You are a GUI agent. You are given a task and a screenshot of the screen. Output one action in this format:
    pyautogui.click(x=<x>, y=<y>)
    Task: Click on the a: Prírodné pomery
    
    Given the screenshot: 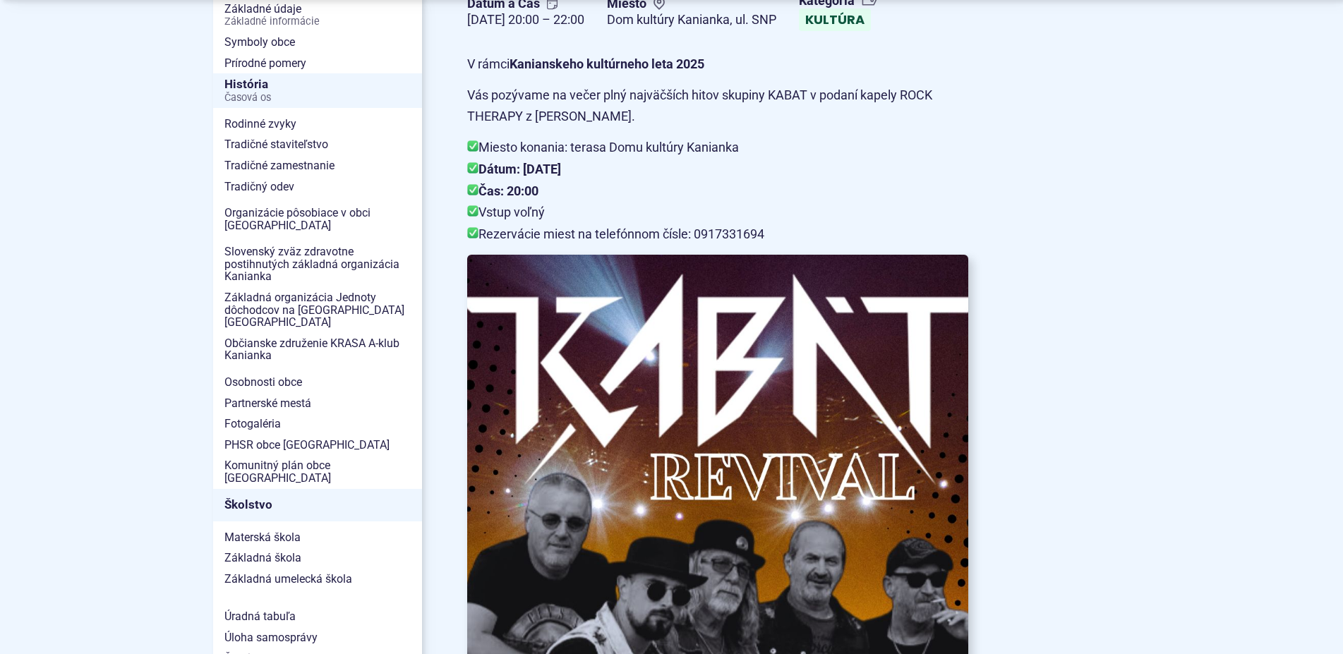 What is the action you would take?
    pyautogui.click(x=318, y=64)
    